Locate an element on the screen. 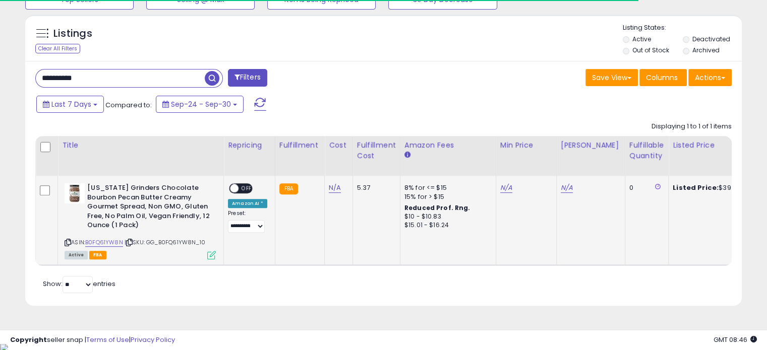 The image size is (767, 350). label: Archived is located at coordinates (705, 50).